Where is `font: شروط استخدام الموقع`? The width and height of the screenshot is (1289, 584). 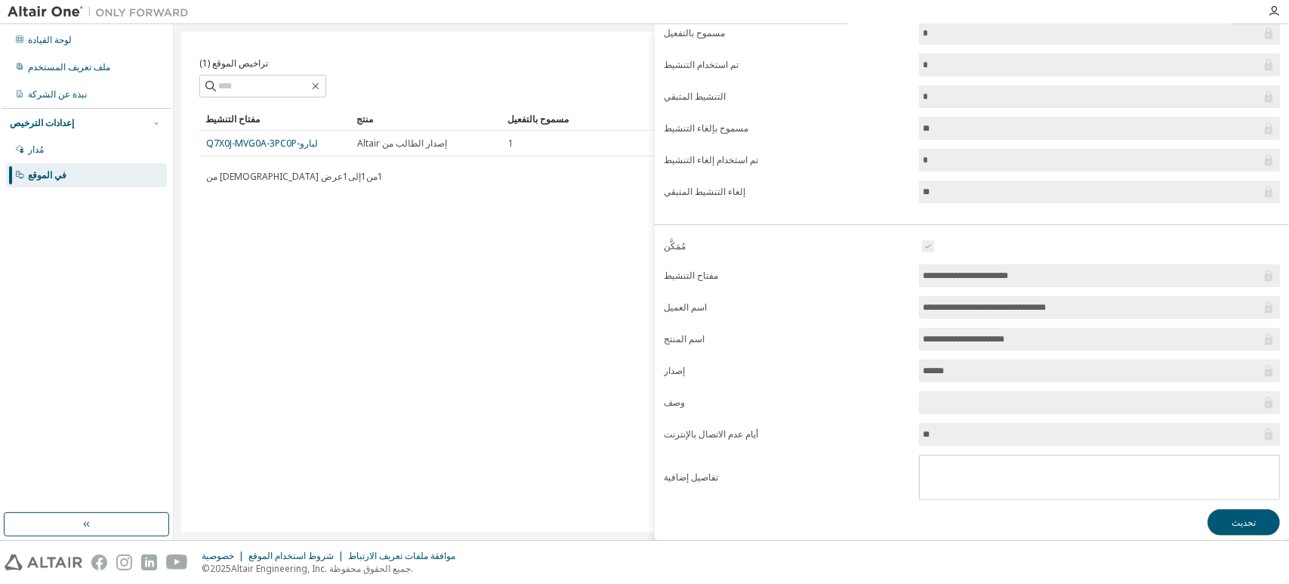 font: شروط استخدام الموقع is located at coordinates (291, 555).